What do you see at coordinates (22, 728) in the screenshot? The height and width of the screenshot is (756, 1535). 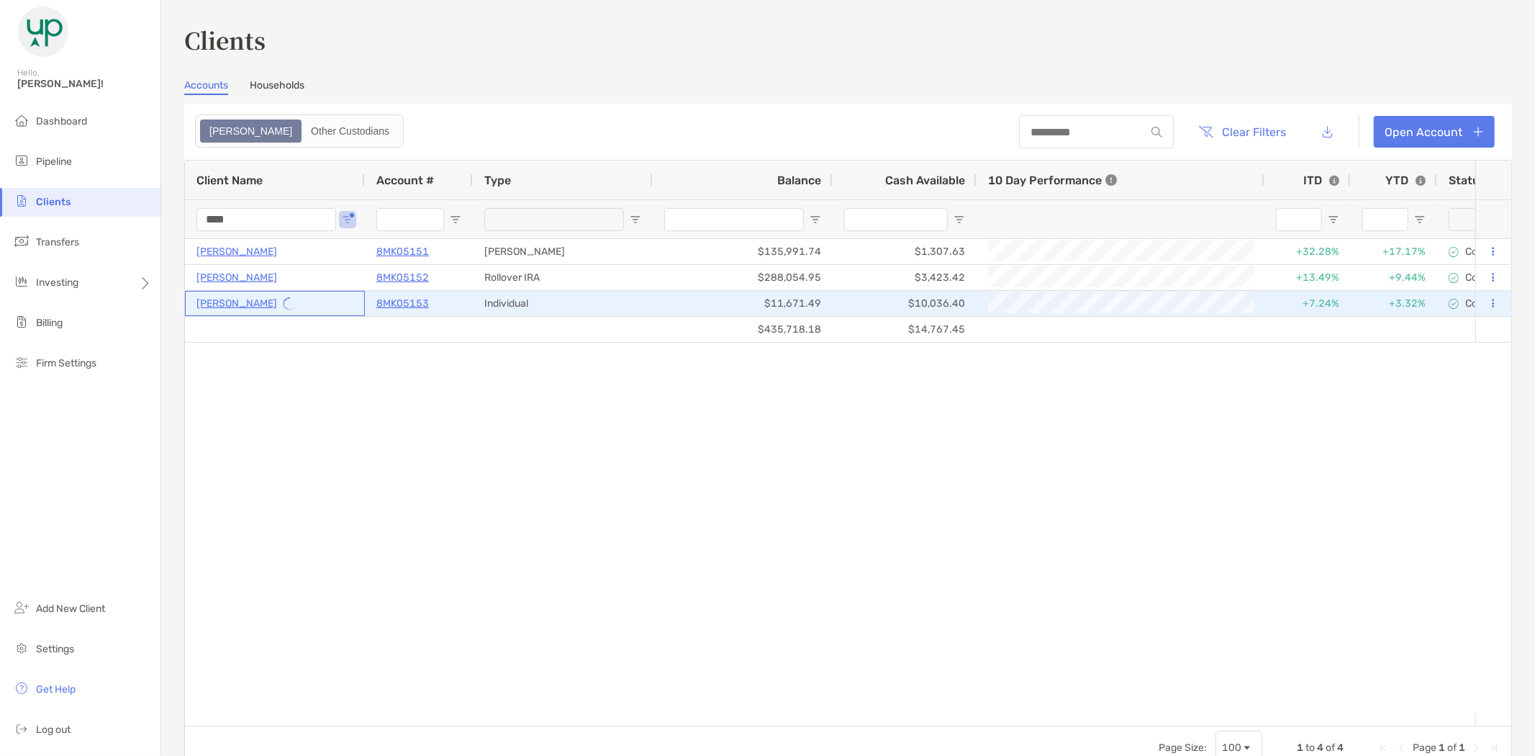 I see `img: logout icon` at bounding box center [22, 728].